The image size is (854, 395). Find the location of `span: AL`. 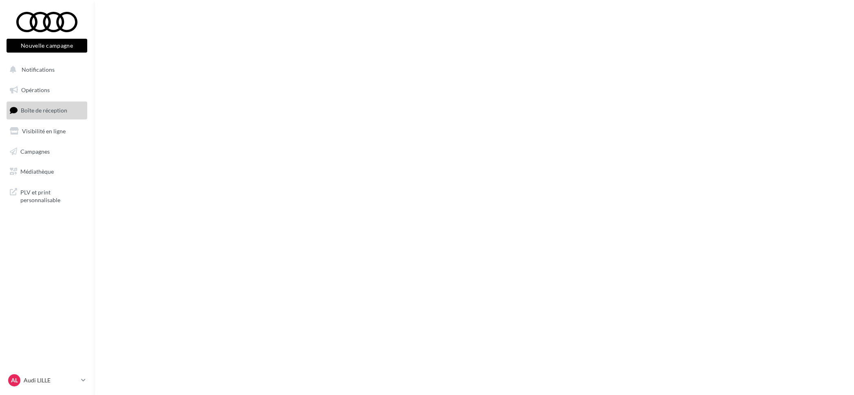

span: AL is located at coordinates (14, 380).